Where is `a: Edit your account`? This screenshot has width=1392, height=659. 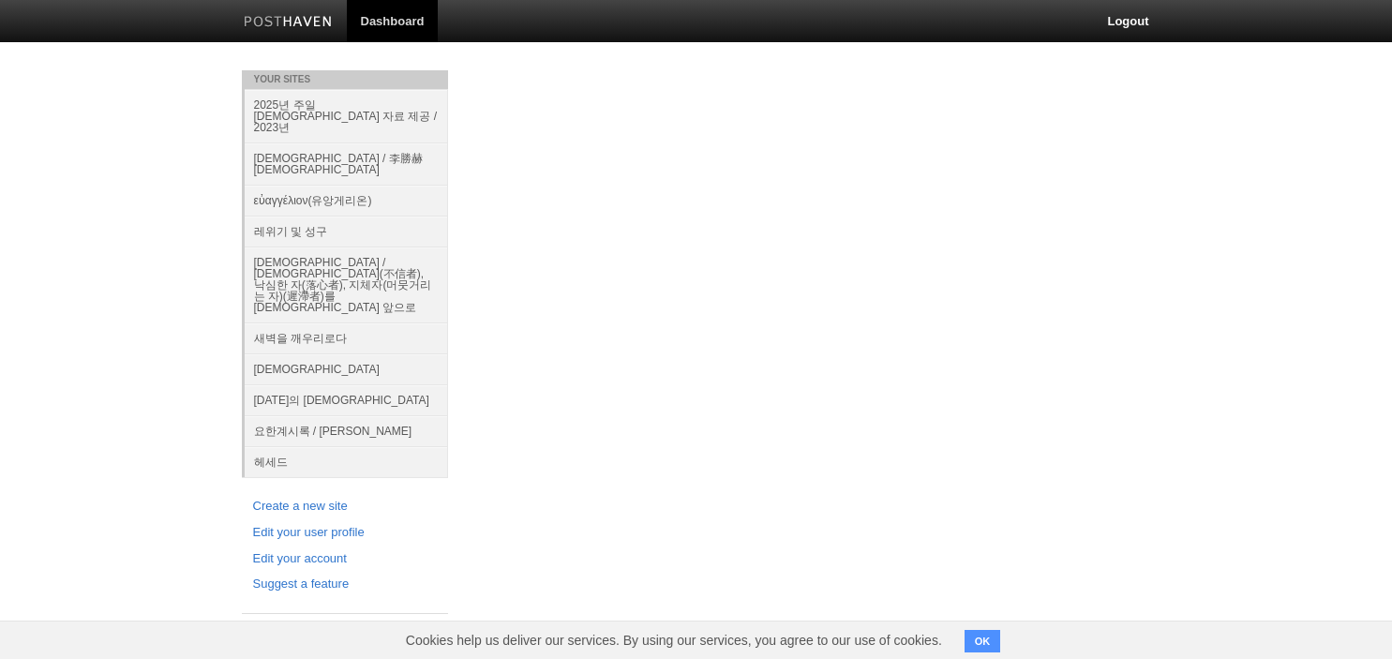
a: Edit your account is located at coordinates (345, 559).